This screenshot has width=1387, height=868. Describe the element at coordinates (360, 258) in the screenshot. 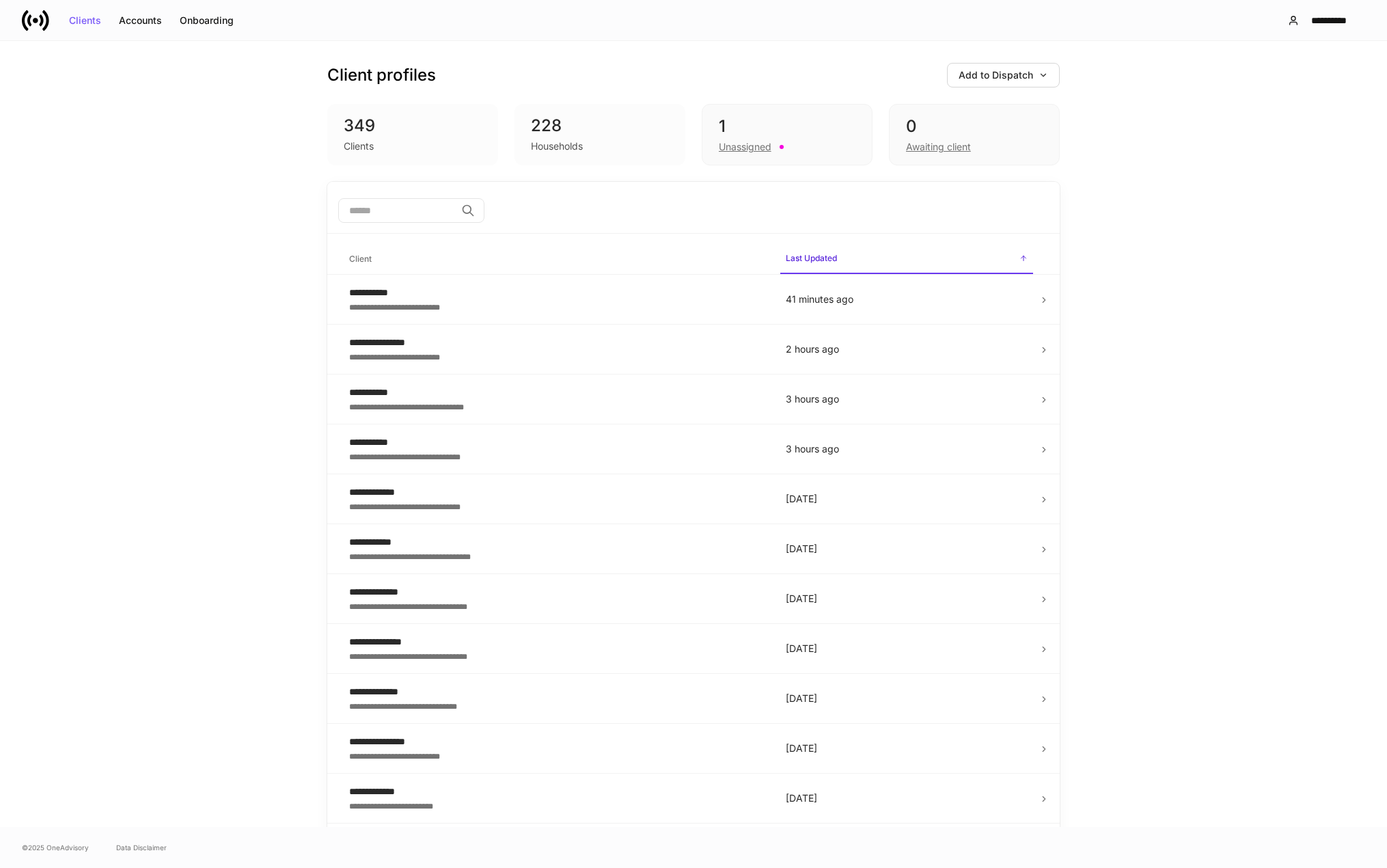

I see `h6: Client` at that location.